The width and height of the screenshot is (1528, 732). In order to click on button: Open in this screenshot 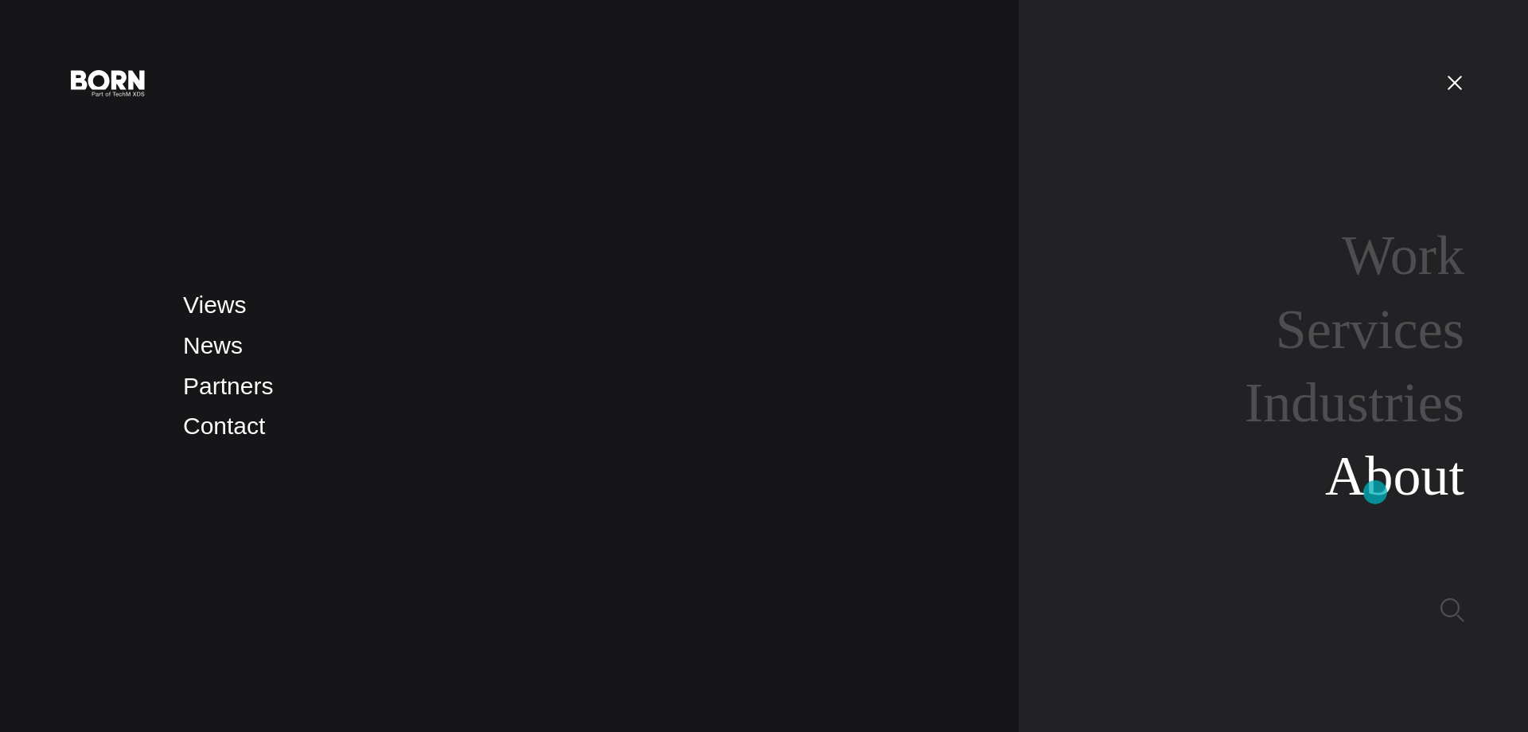, I will do `click(1455, 82)`.